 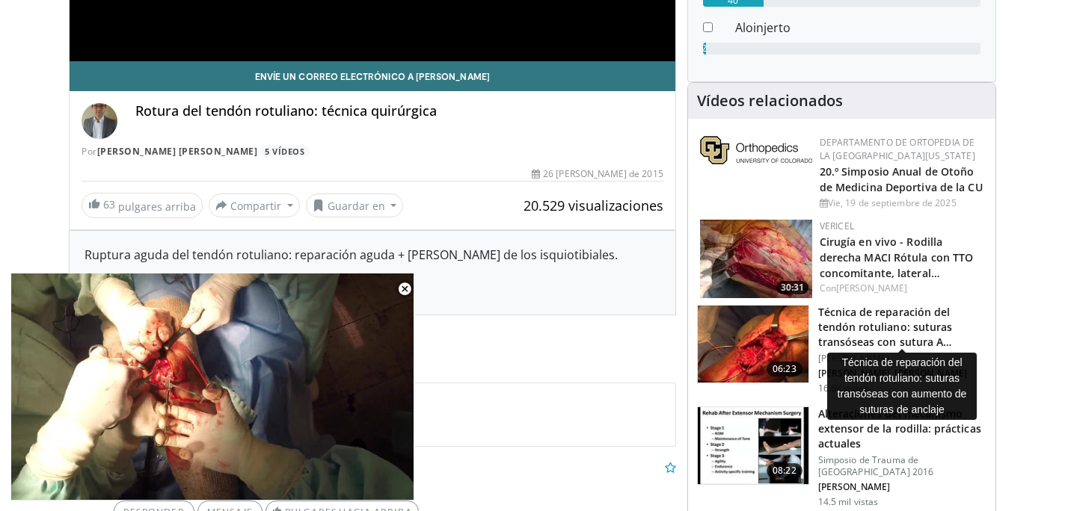 What do you see at coordinates (356, 206) in the screenshot?
I see `font: Guardar en` at bounding box center [356, 206].